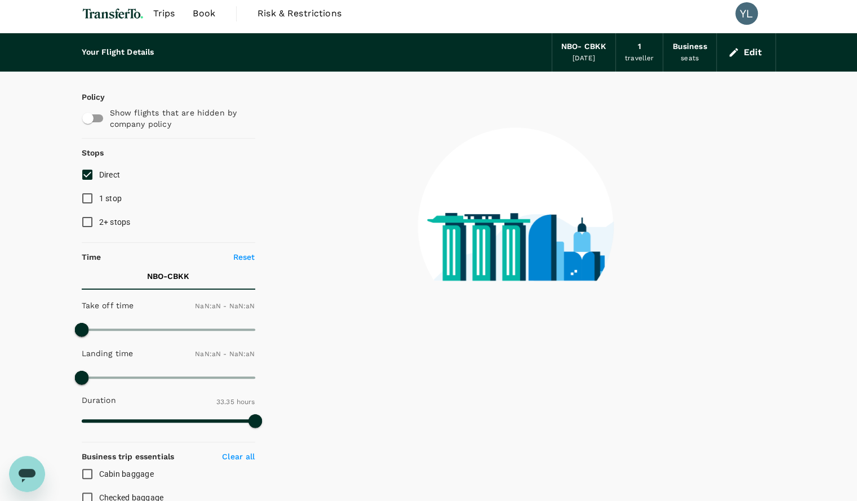  I want to click on div: YL, so click(747, 14).